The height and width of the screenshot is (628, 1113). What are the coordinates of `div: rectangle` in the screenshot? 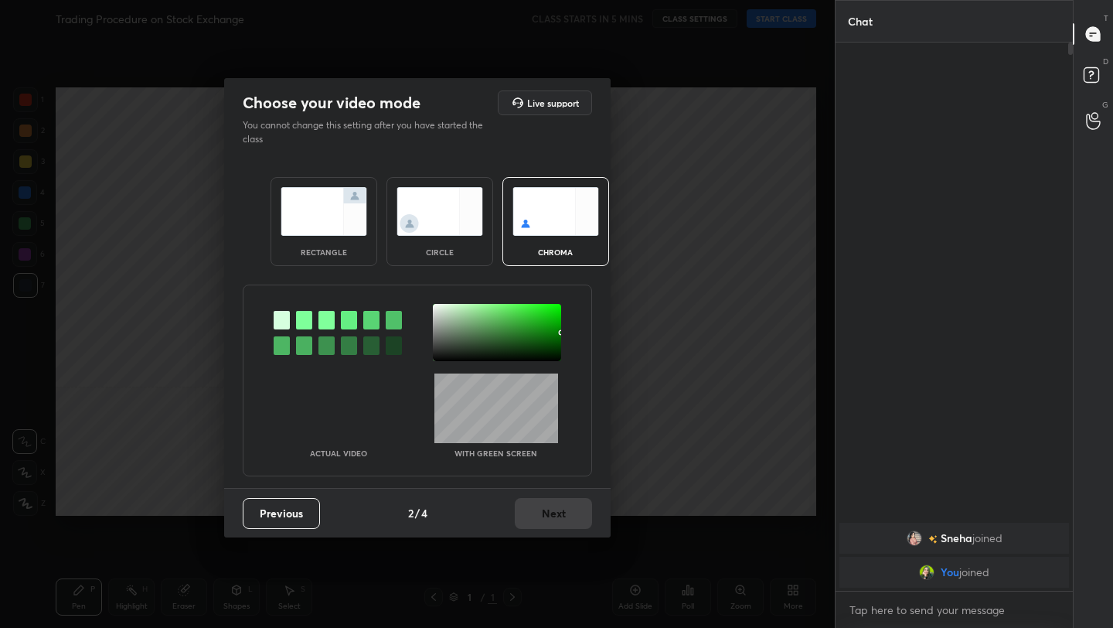 It's located at (324, 252).